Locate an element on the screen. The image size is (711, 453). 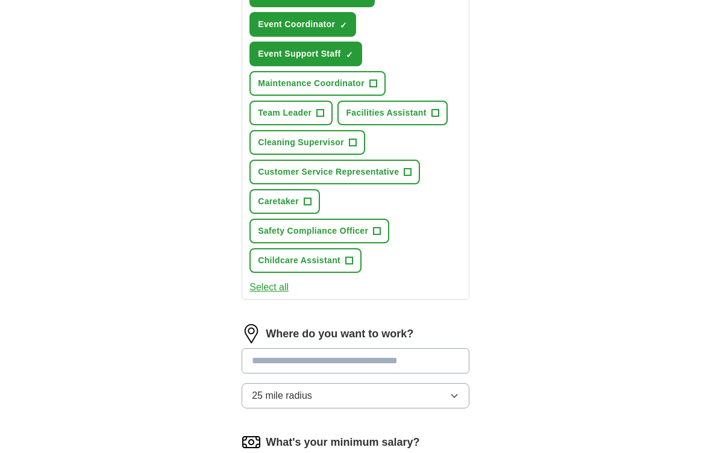
span: Caretaker is located at coordinates (278, 201).